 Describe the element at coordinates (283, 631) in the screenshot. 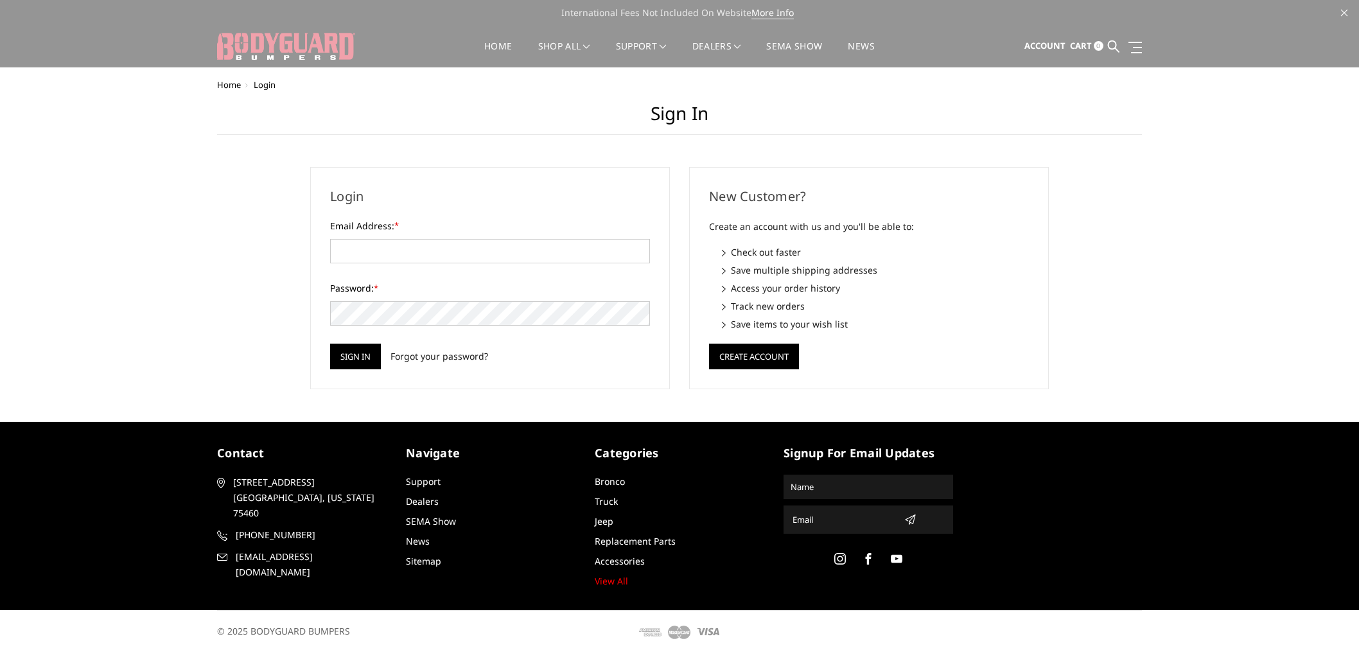

I see `span: © 2025 BODYGUARD BUMPERS` at that location.